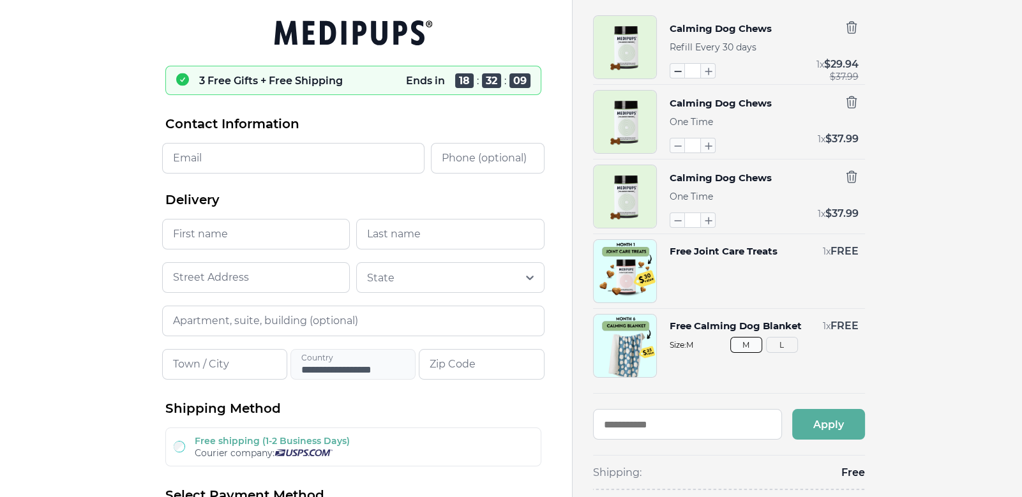 The image size is (1022, 497). What do you see at coordinates (464, 80) in the screenshot?
I see `span: 18` at bounding box center [464, 80].